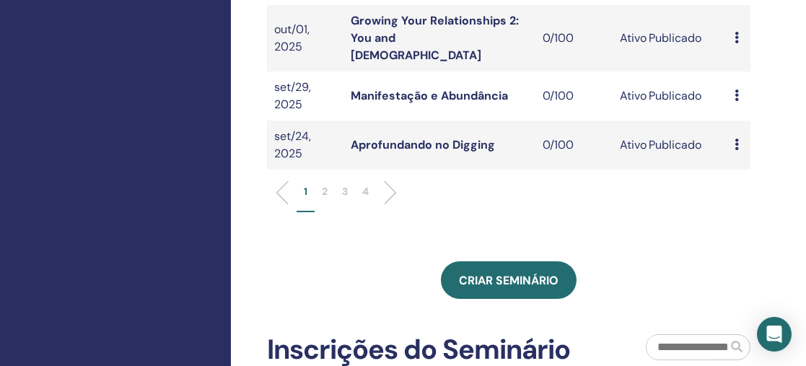 This screenshot has height=366, width=806. What do you see at coordinates (509, 280) in the screenshot?
I see `a: Criar seminário` at bounding box center [509, 280].